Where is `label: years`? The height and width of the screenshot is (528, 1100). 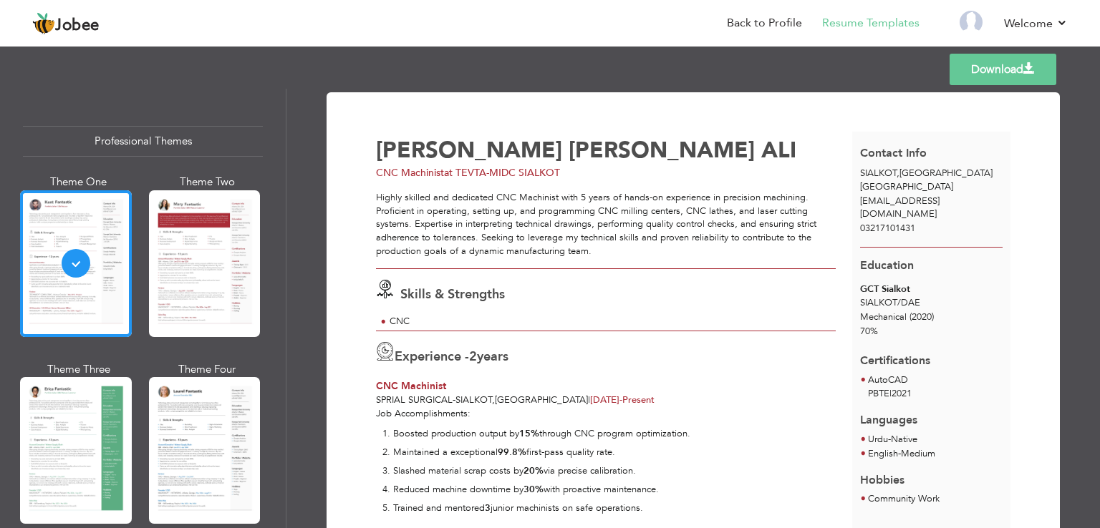 label: years is located at coordinates (488, 357).